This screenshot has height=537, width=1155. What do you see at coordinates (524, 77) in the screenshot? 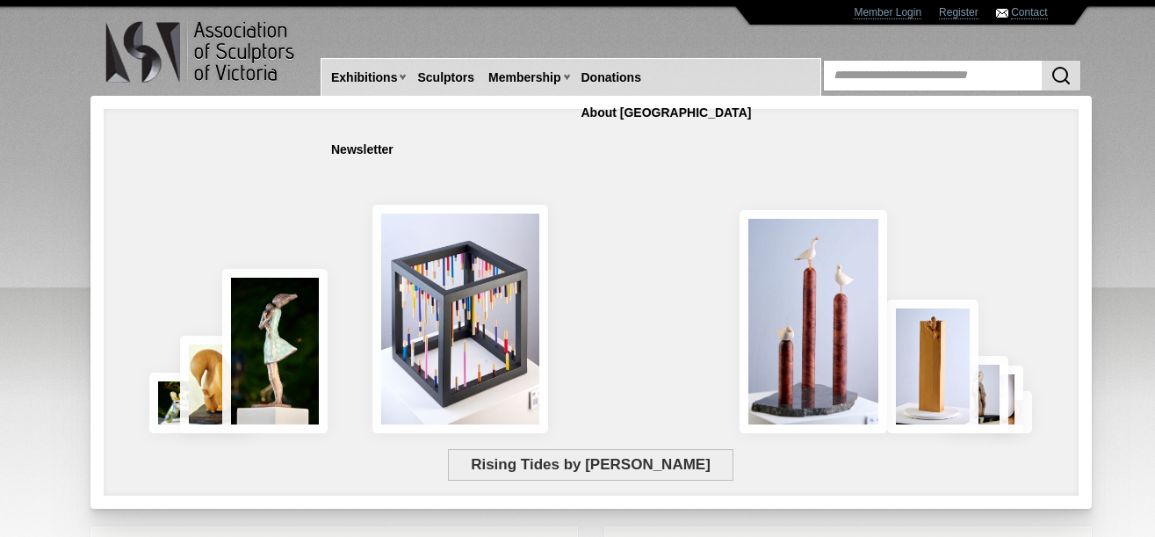
I see `a: Membership` at bounding box center [524, 77].